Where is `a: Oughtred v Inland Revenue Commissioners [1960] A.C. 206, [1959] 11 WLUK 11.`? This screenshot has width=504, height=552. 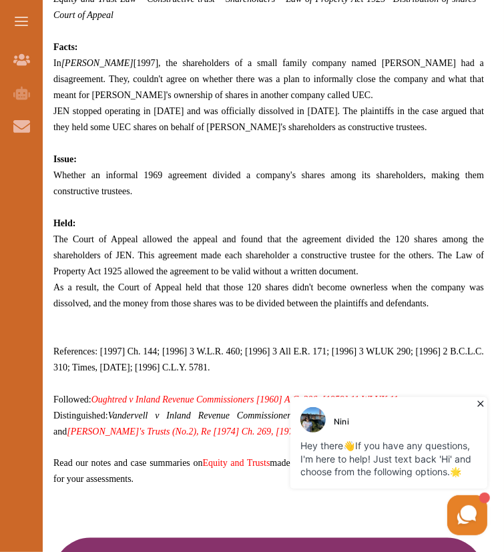 a: Oughtred v Inland Revenue Commissioners [1960] A.C. 206, [1959] 11 WLUK 11. is located at coordinates (246, 399).